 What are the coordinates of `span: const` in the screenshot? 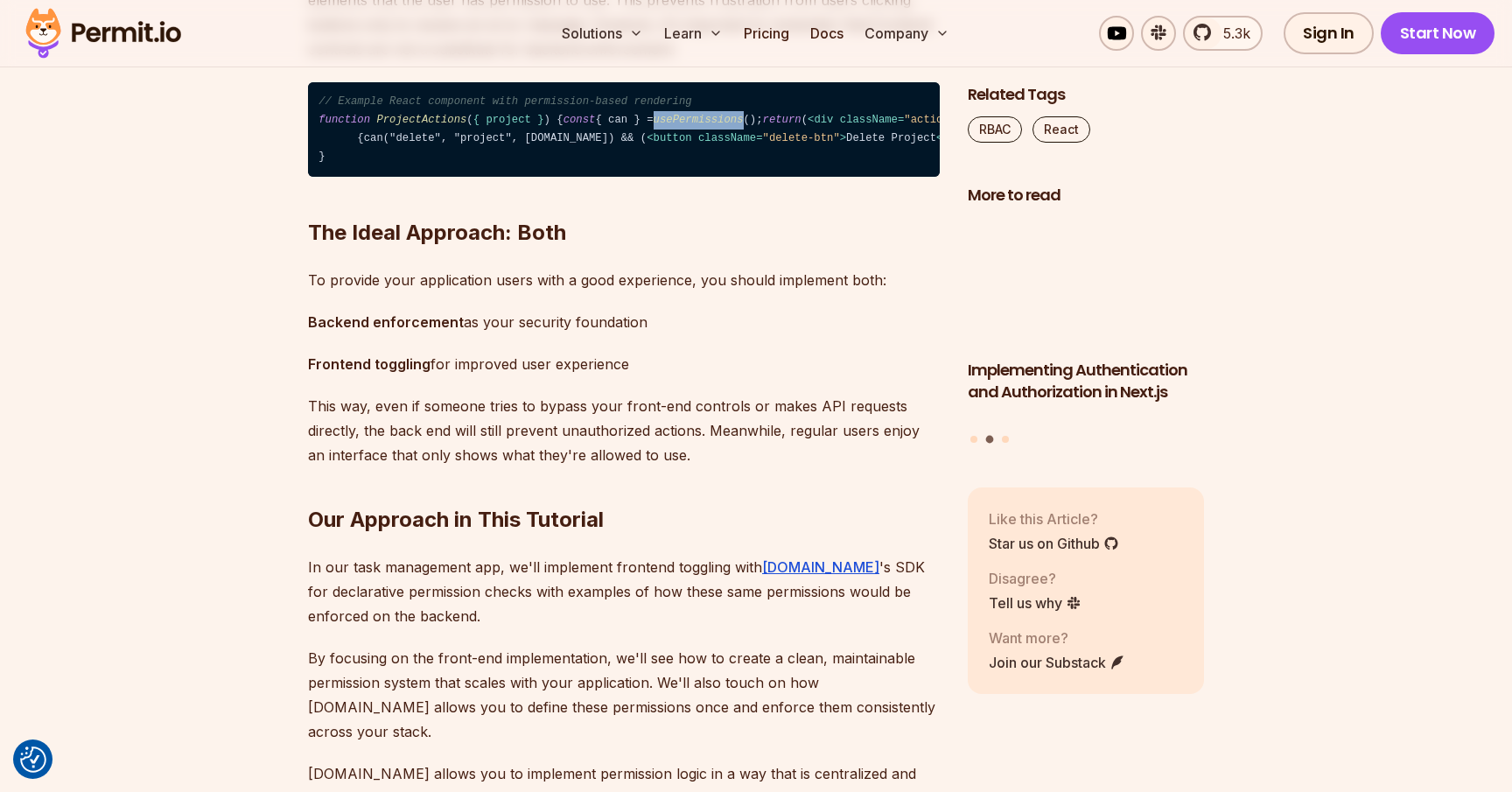 It's located at (580, 120).